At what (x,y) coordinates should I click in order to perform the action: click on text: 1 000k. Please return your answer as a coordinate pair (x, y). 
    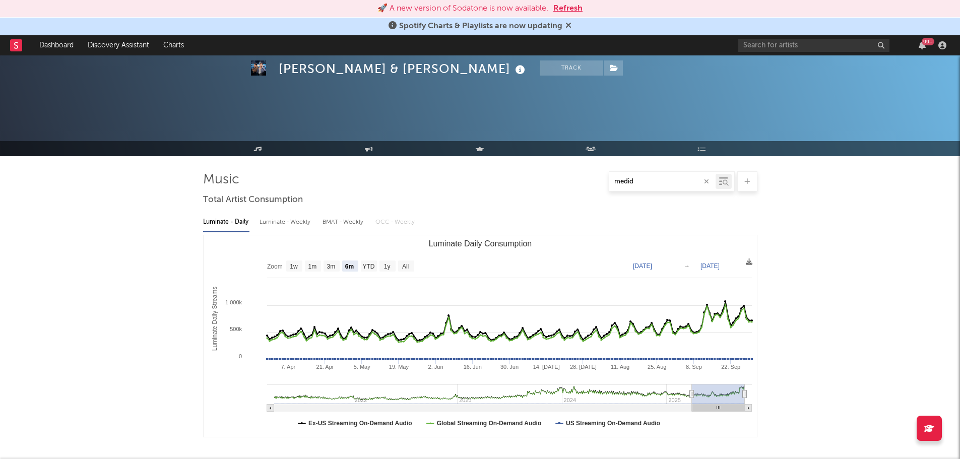
    Looking at the image, I should click on (233, 302).